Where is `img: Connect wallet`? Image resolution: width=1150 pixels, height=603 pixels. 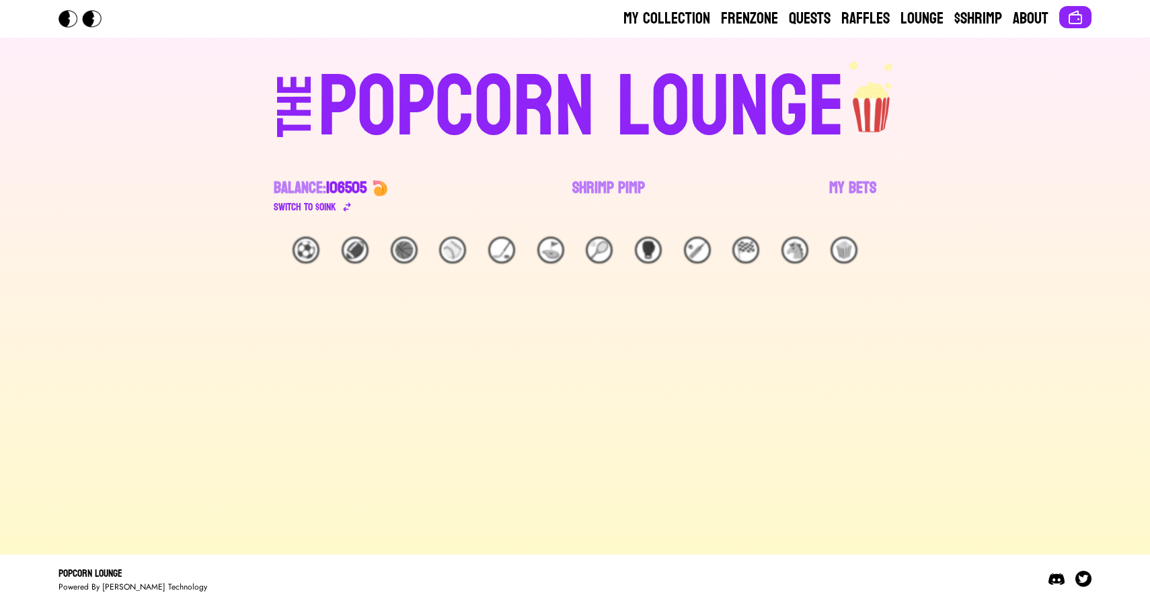
img: Connect wallet is located at coordinates (1075, 17).